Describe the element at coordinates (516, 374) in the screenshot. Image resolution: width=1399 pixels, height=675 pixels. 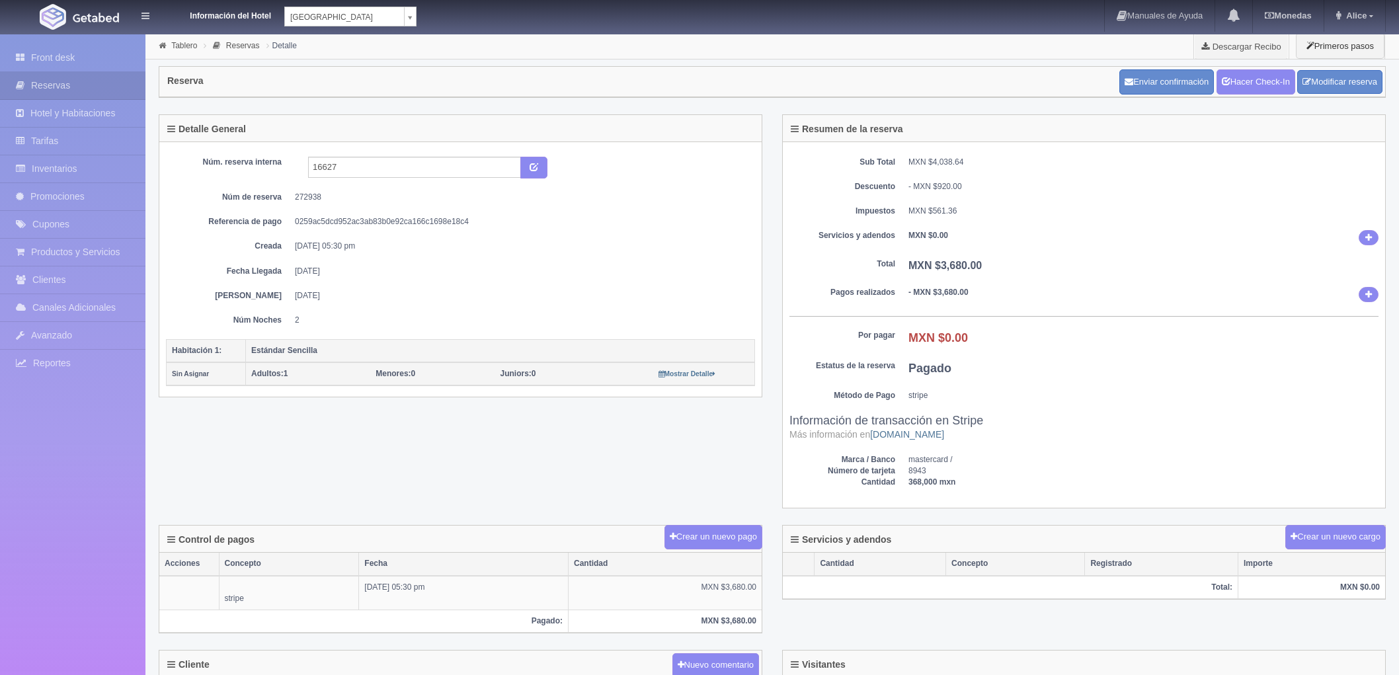
I see `strong: Juniors:` at that location.